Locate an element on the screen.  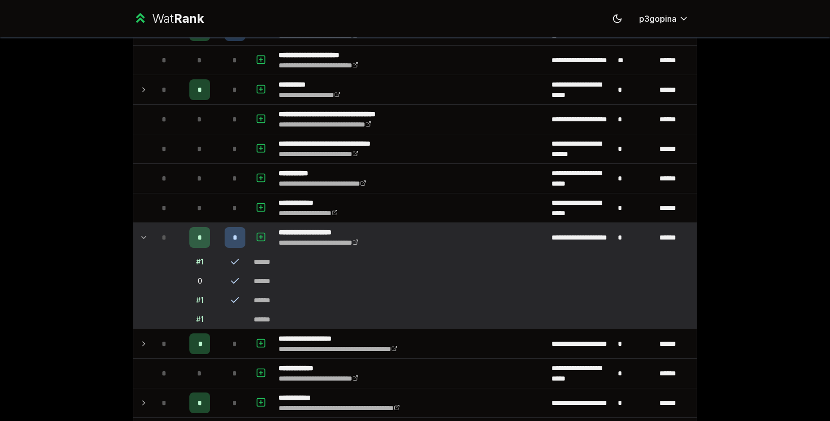
button: p3gopina is located at coordinates (664, 19).